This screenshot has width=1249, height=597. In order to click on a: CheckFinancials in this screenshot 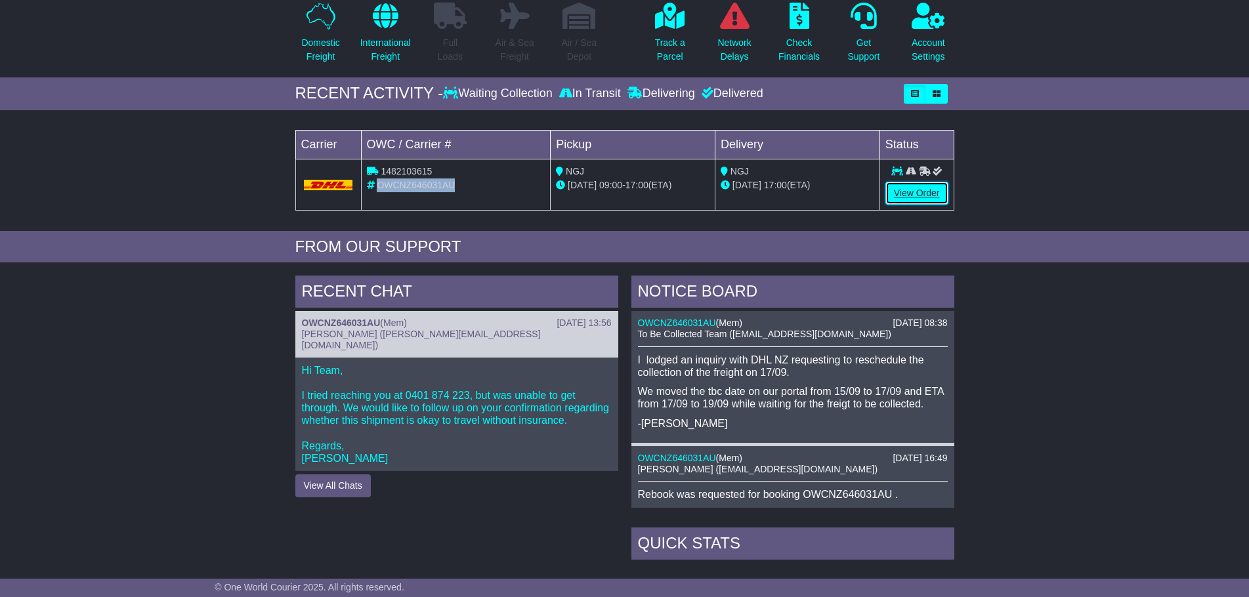, I will do `click(799, 36)`.